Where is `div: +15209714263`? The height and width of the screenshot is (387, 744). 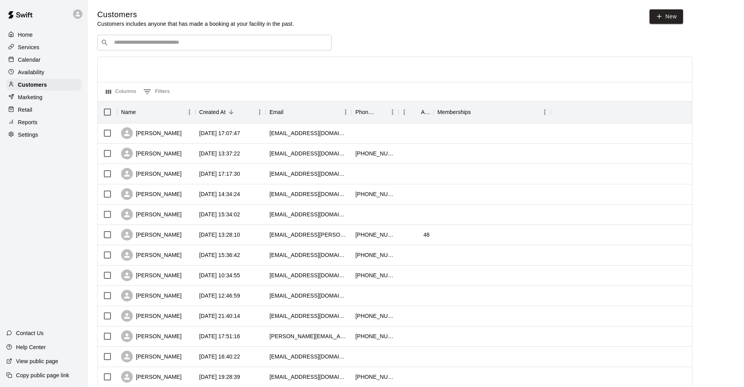
div: +15209714263 is located at coordinates (375, 316).